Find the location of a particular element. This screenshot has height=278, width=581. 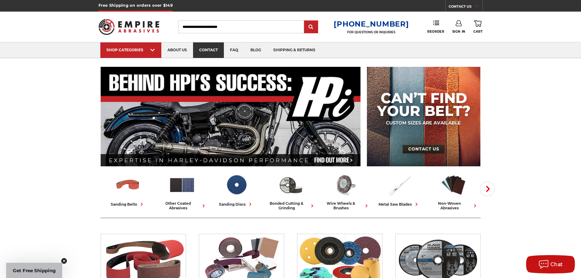

a: about us is located at coordinates (177, 50).